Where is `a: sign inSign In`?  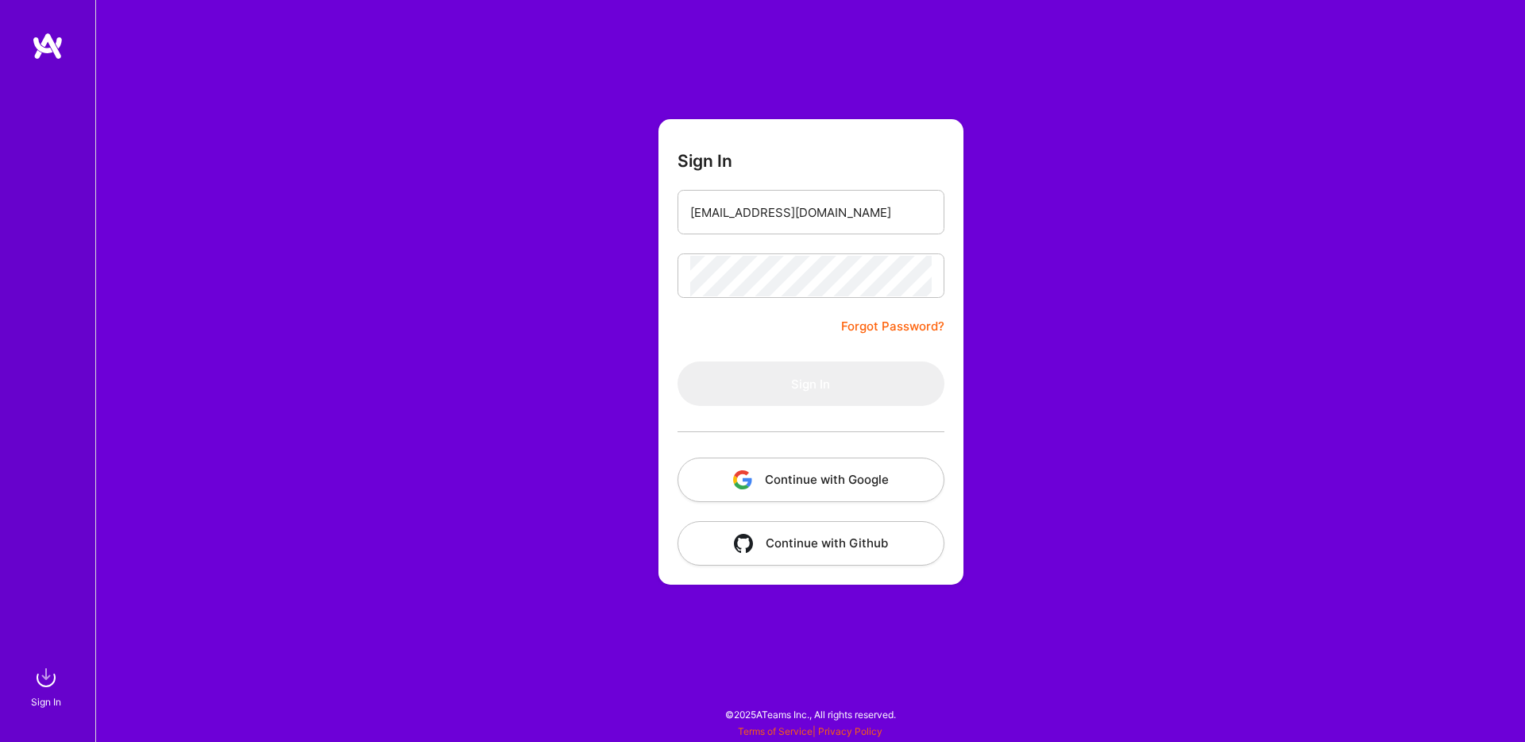
a: sign inSign In is located at coordinates (48, 686).